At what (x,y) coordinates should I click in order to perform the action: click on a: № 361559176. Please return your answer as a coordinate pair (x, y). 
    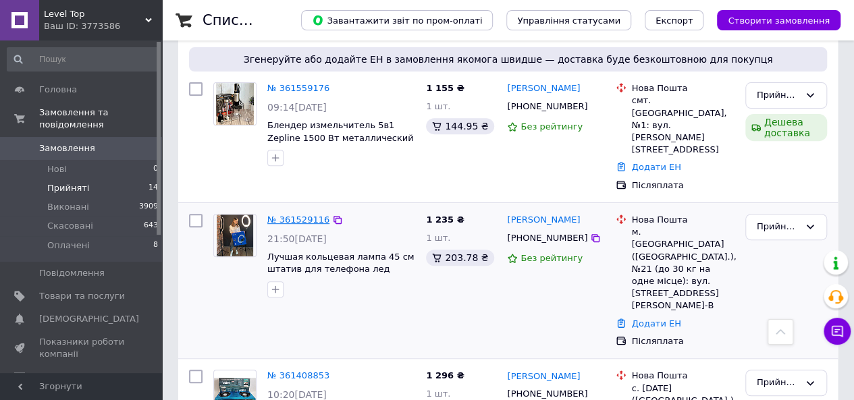
    Looking at the image, I should click on (298, 88).